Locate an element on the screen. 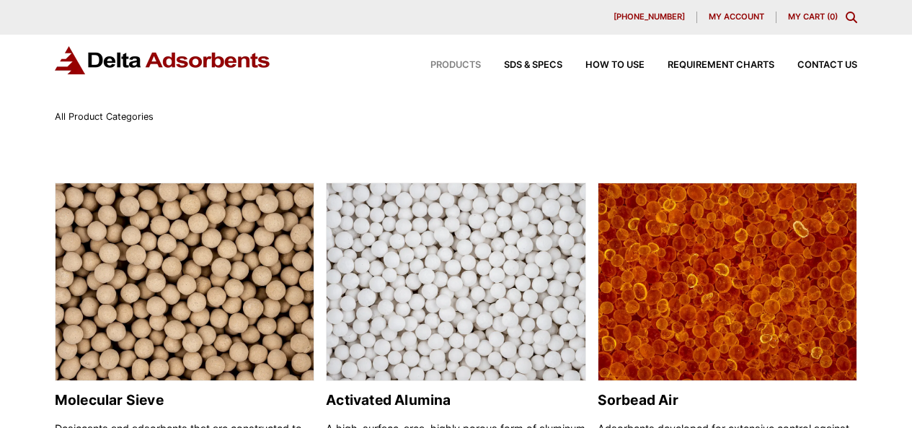  a: Requirement Charts is located at coordinates (710, 65).